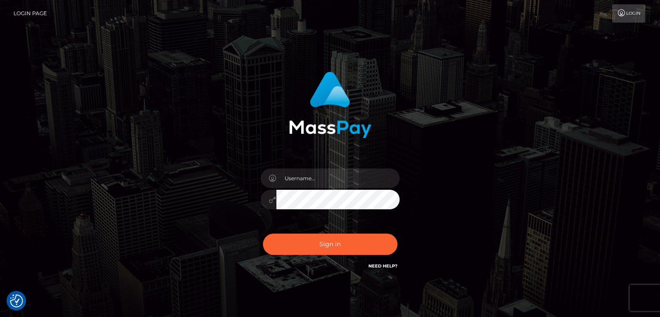  Describe the element at coordinates (338, 178) in the screenshot. I see `input: Username...` at that location.